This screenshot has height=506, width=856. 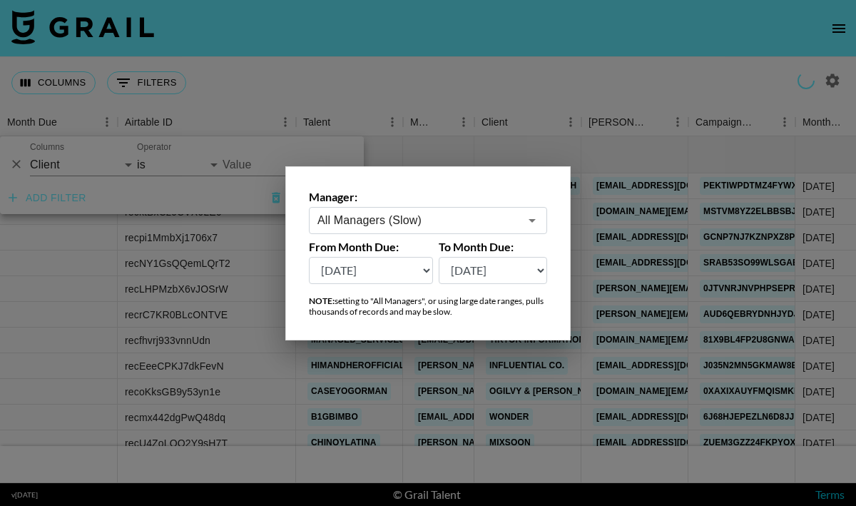 What do you see at coordinates (532, 220) in the screenshot?
I see `button: Open` at bounding box center [532, 220].